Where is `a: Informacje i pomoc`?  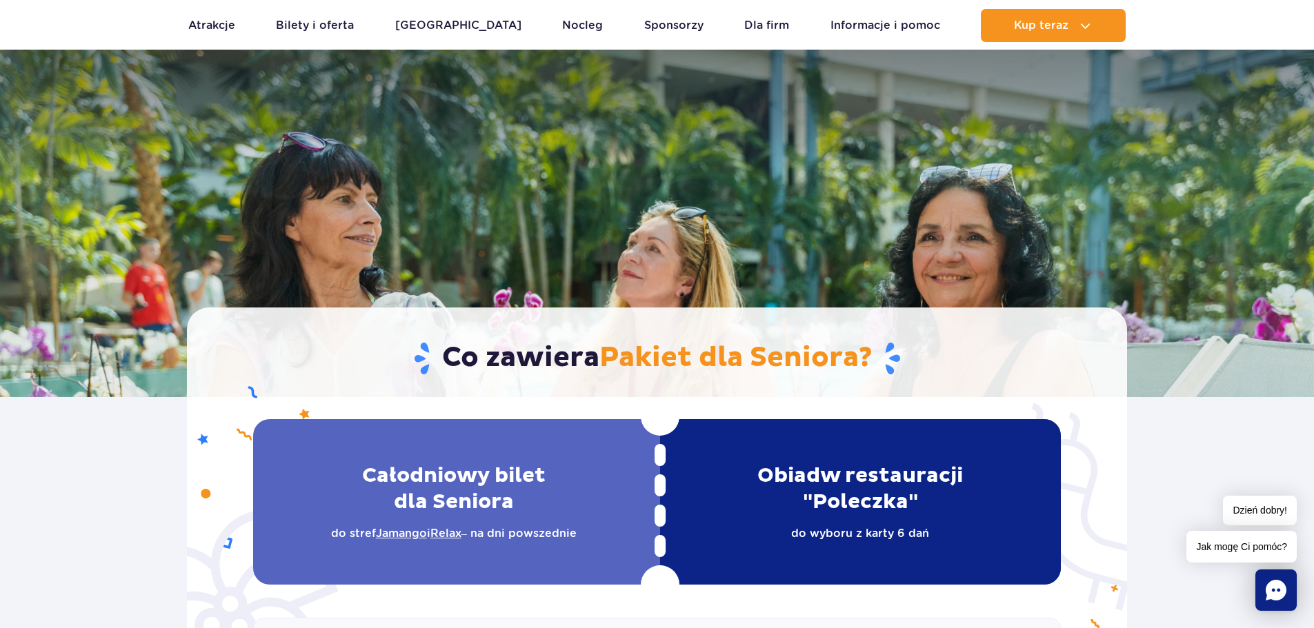 a: Informacje i pomoc is located at coordinates (885, 26).